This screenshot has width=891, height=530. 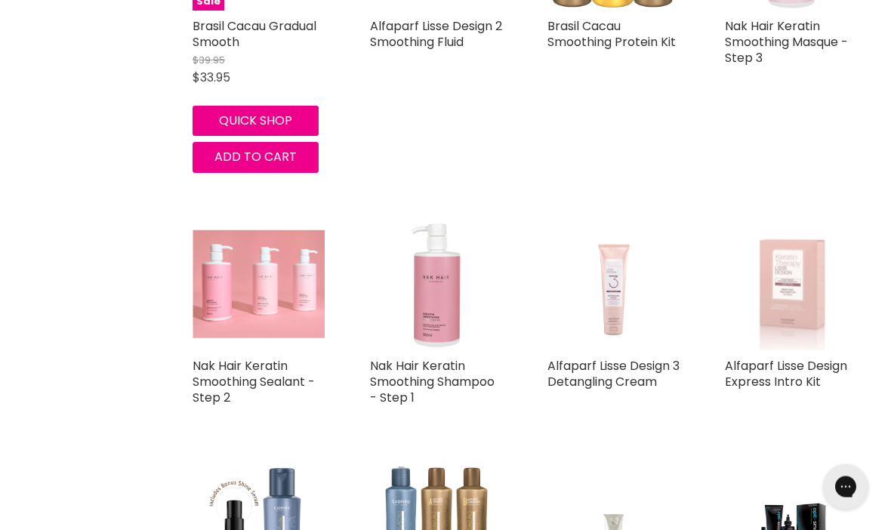 What do you see at coordinates (611, 35) in the screenshot?
I see `a: Brasil Cacau Smoothing Protein Kit` at bounding box center [611, 35].